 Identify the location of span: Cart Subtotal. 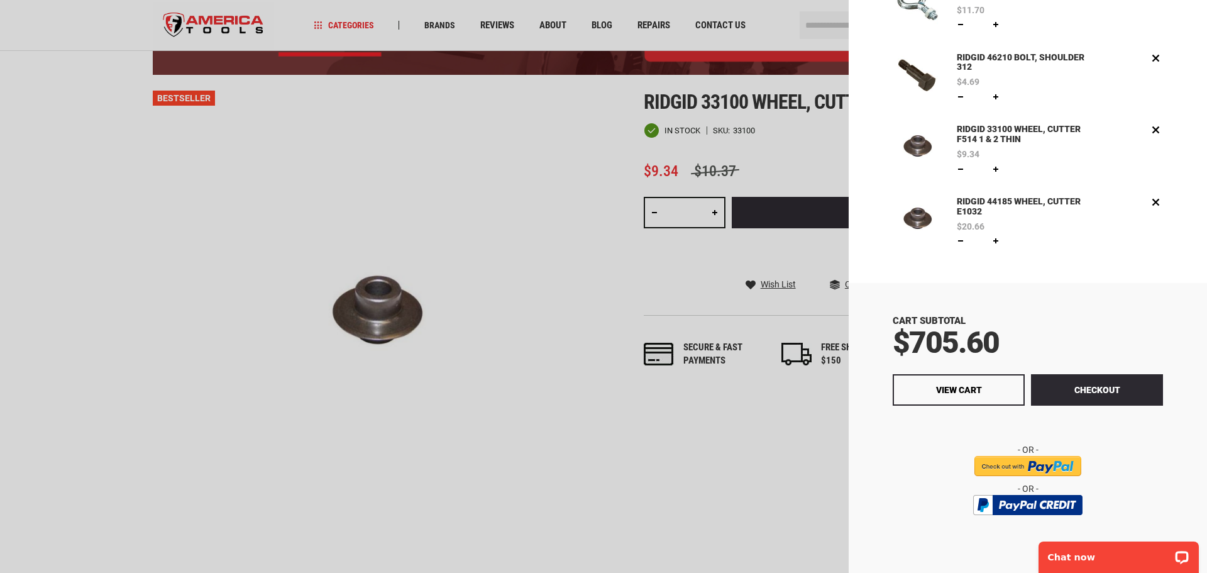
(929, 321).